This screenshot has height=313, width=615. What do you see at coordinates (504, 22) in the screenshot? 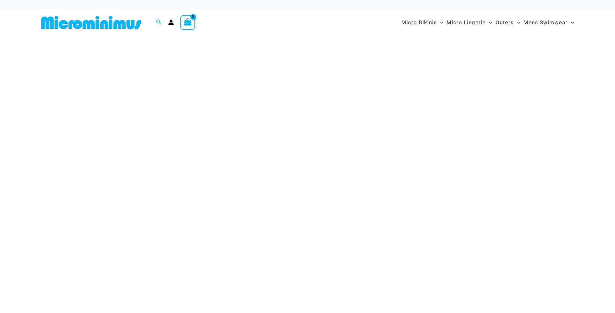
I see `span: Outers` at bounding box center [504, 22].